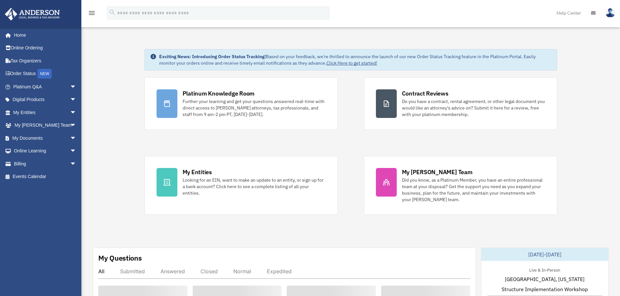 The height and width of the screenshot is (296, 620). I want to click on div: Platinum Knowledge Room, so click(219, 93).